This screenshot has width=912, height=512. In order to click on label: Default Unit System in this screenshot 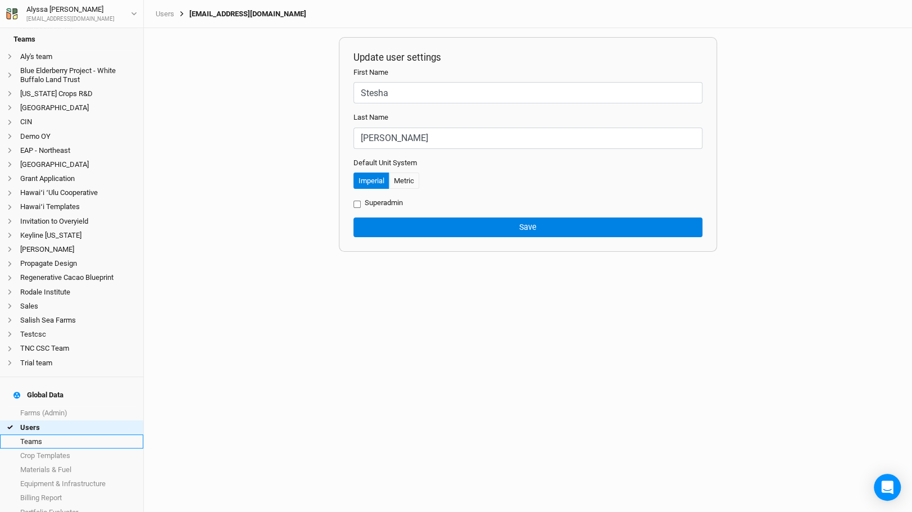, I will do `click(385, 163)`.